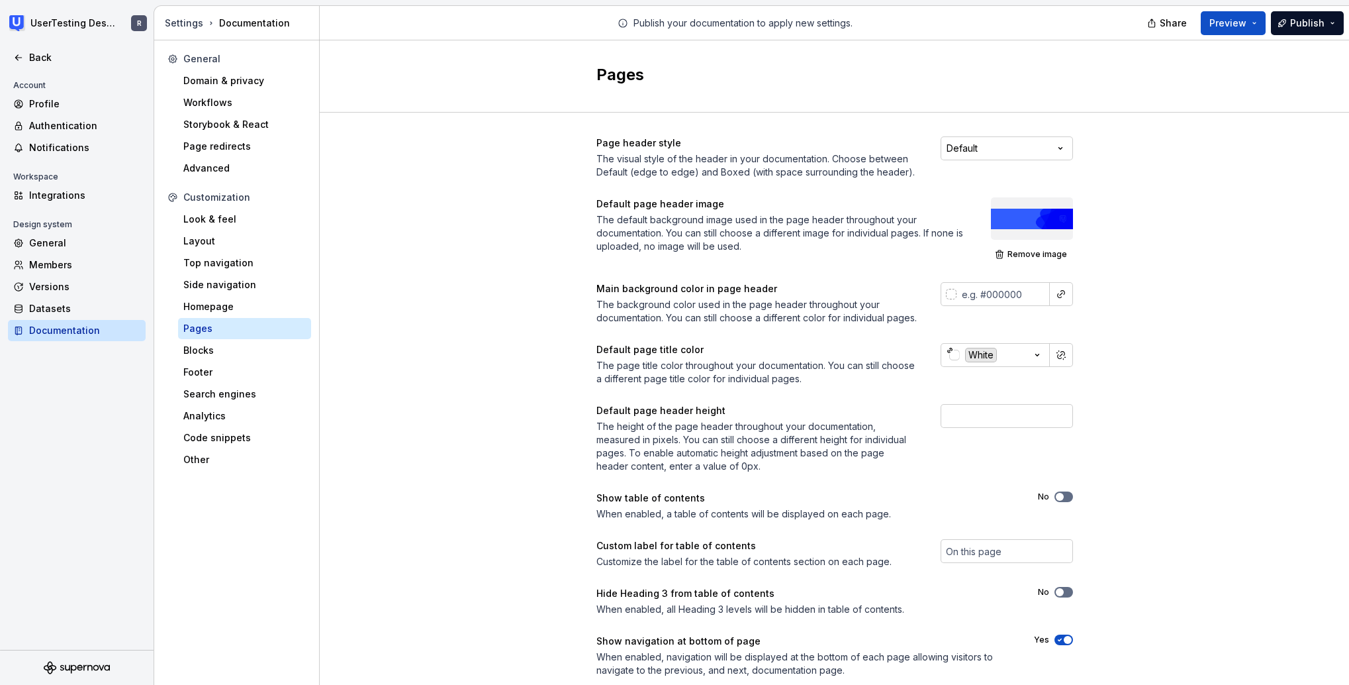  Describe the element at coordinates (244, 81) in the screenshot. I see `div: Domain & privacy` at that location.